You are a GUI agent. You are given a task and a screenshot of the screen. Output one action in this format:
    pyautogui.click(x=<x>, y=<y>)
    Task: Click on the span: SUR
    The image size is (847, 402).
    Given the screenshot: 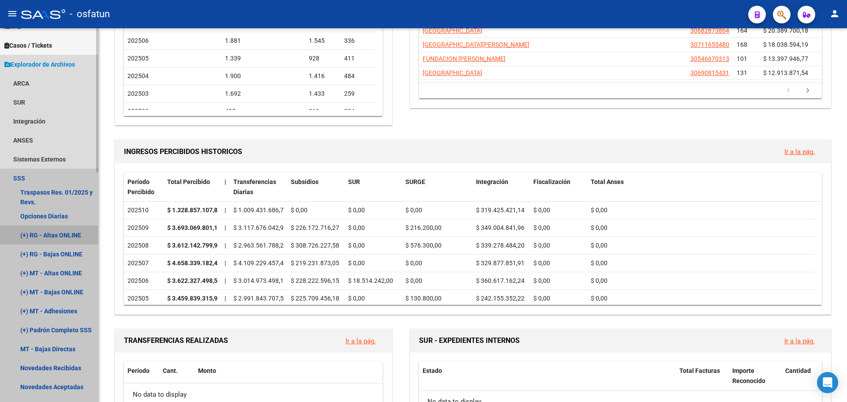 What is the action you would take?
    pyautogui.click(x=354, y=182)
    